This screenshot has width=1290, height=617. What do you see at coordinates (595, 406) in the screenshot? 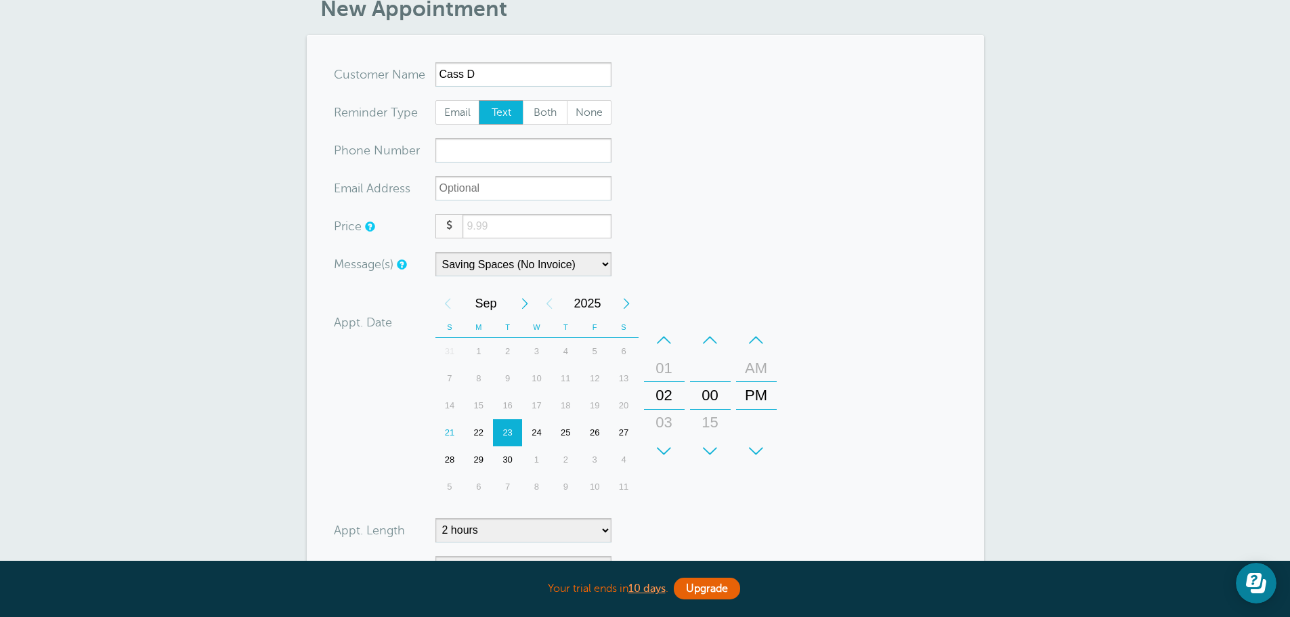
I see `div: Friday, September 19` at bounding box center [595, 406].